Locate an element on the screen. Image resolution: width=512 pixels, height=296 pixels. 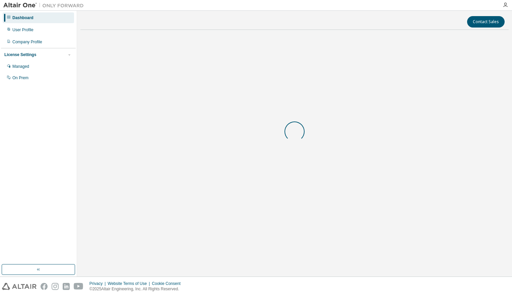
div: Privacy is located at coordinates (99, 283).